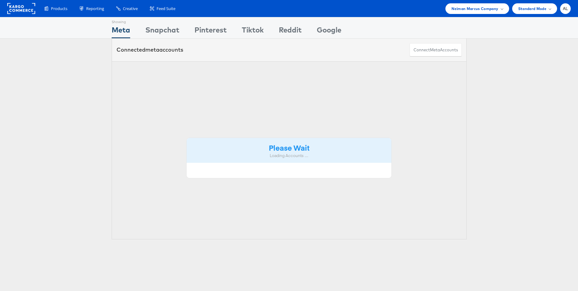  Describe the element at coordinates (95, 8) in the screenshot. I see `span: Reporting` at that location.